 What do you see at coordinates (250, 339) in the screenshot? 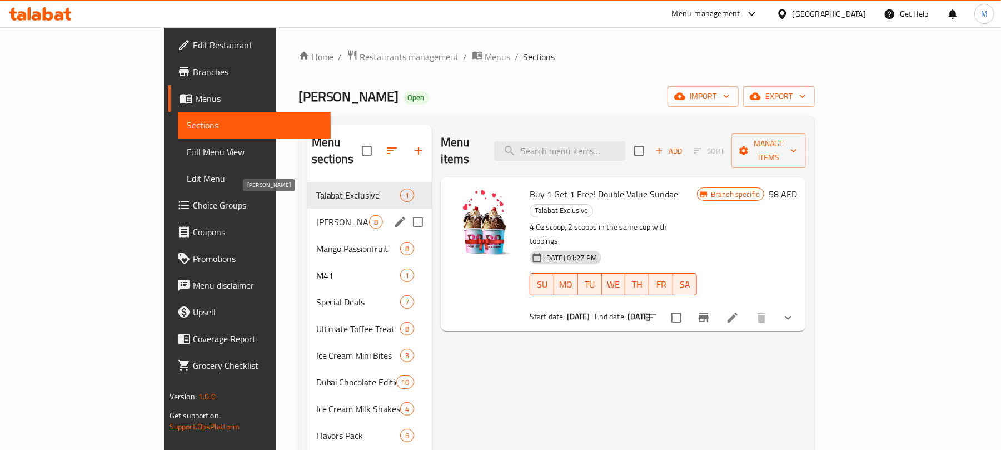
I see `a: Coverage Report` at bounding box center [250, 339].